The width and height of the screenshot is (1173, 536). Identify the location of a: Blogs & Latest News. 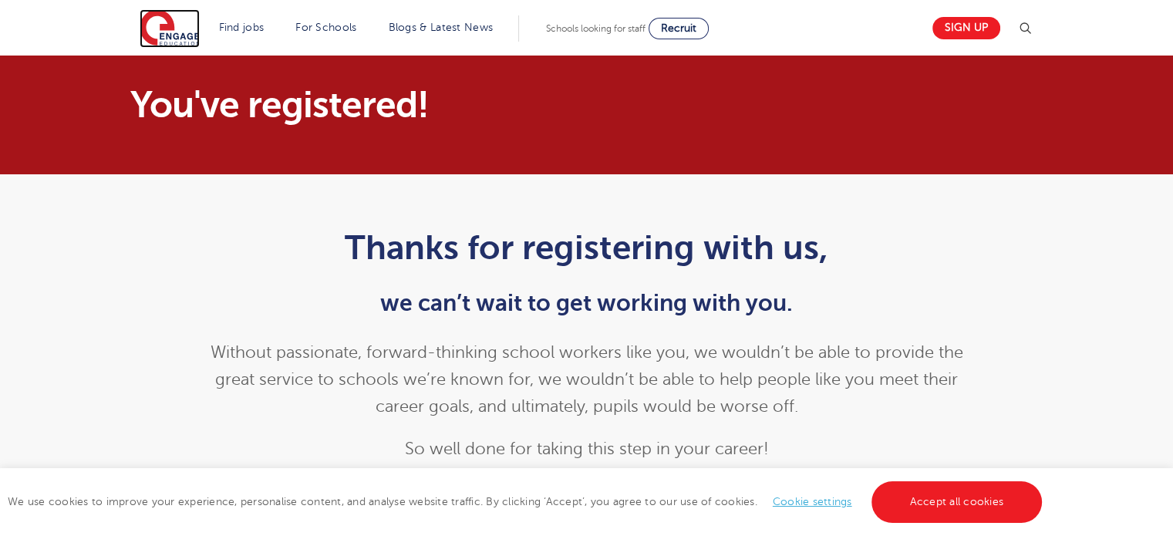
(441, 27).